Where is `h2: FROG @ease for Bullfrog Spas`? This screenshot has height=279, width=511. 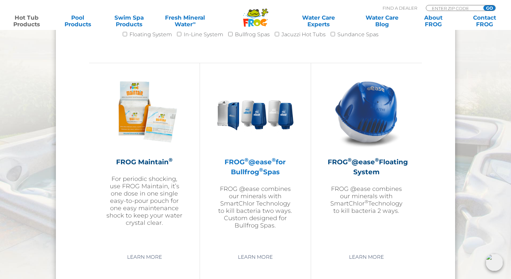 h2: FROG @ease for Bullfrog Spas is located at coordinates (255, 167).